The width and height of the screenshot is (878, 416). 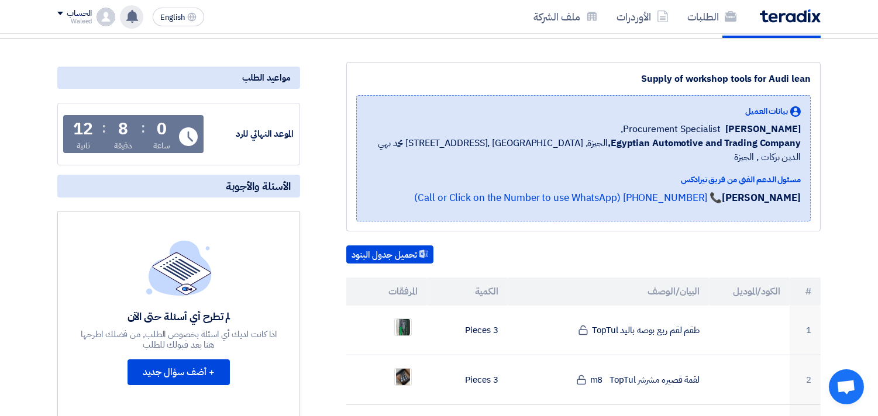 I want to click on img: empty_state_list.svg, so click(x=179, y=268).